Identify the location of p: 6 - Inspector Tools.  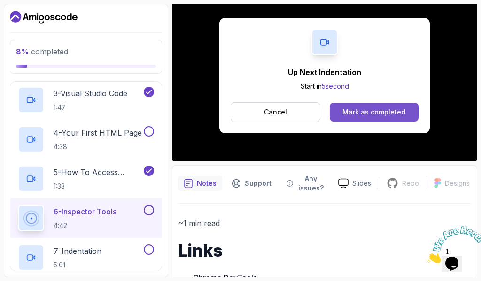
(85, 212).